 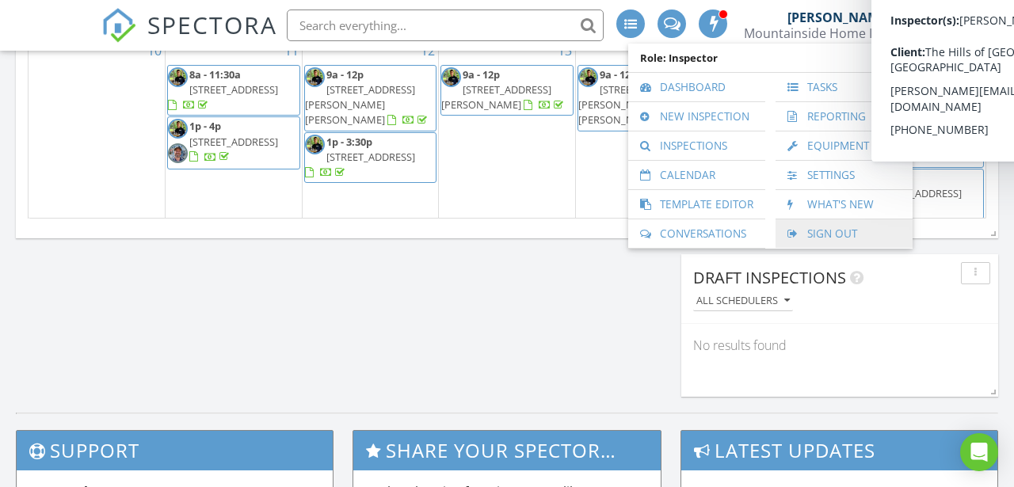 I want to click on span: 8a - 8:30a, so click(x=896, y=74).